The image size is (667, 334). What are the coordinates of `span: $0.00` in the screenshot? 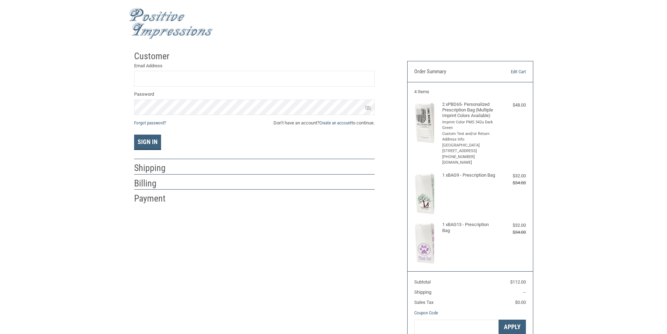 It's located at (520, 302).